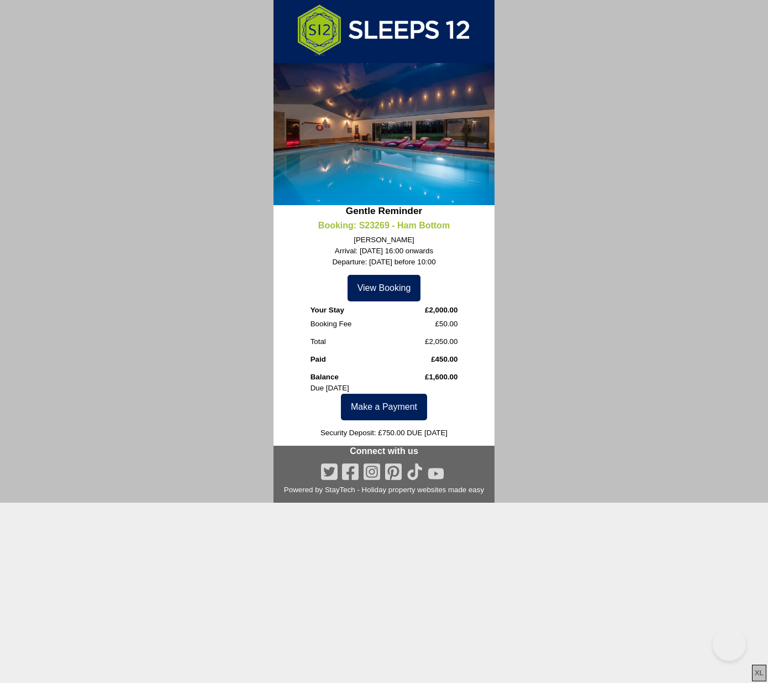 The image size is (768, 683). What do you see at coordinates (384, 30) in the screenshot?
I see `img: S12-LA_WHITE_%281%29.content.png` at bounding box center [384, 30].